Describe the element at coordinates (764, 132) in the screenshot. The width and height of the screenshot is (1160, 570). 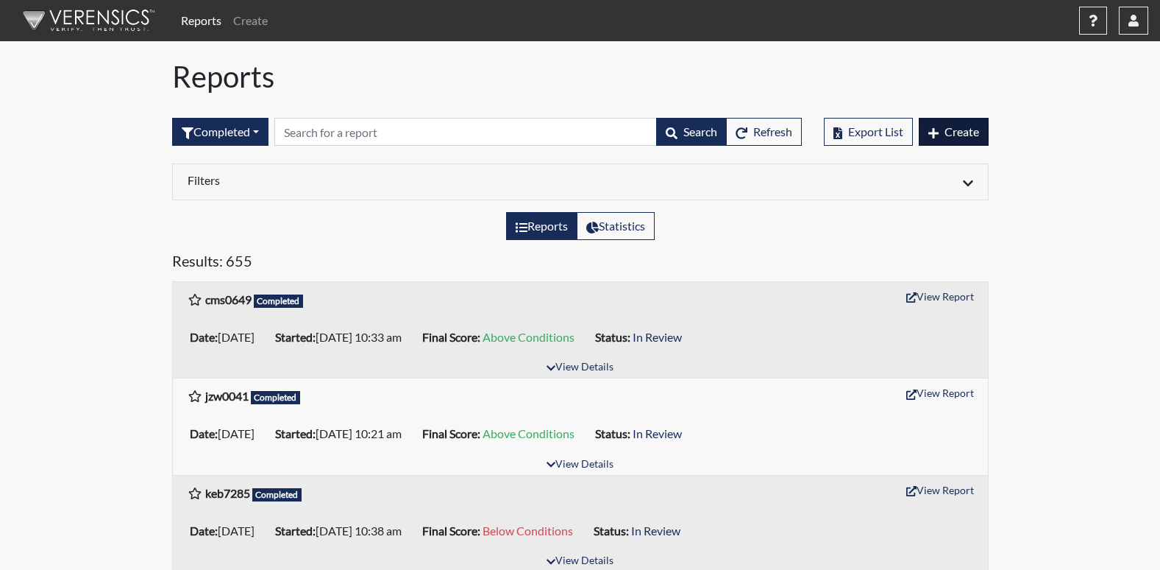
I see `button: Refresh` at that location.